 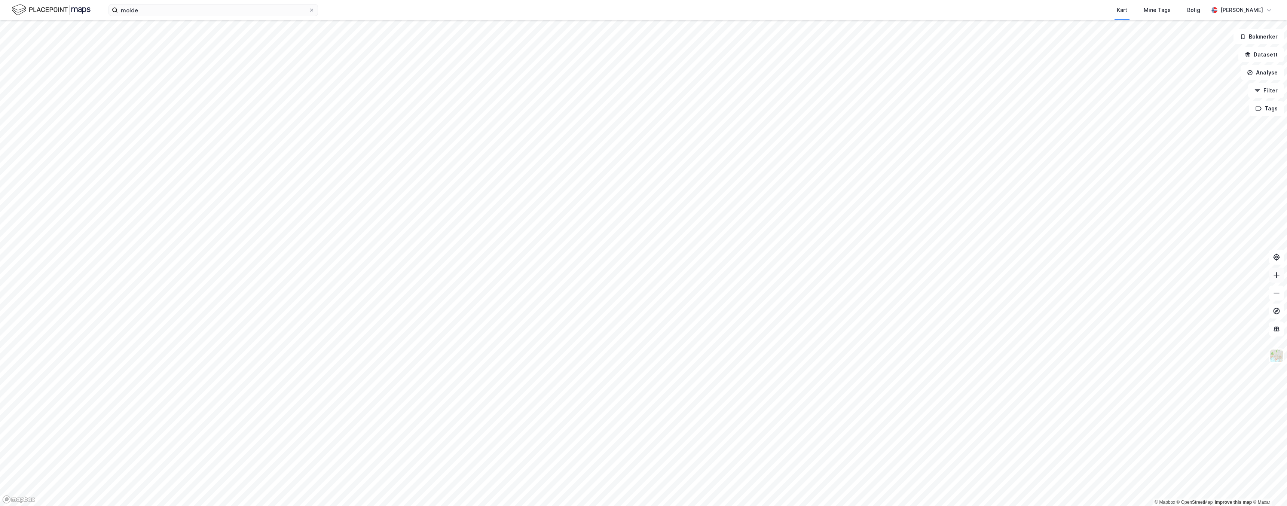 What do you see at coordinates (1277, 356) in the screenshot?
I see `img: Z` at bounding box center [1277, 356].